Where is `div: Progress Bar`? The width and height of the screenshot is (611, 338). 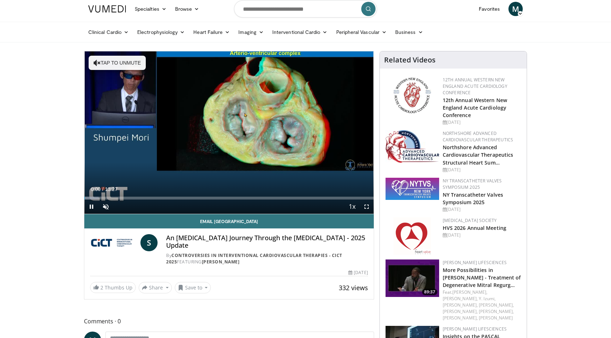
div: Progress Bar is located at coordinates (229, 198).